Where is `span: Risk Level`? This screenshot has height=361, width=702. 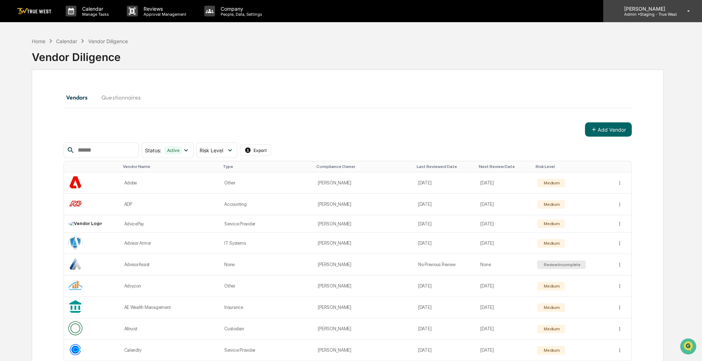
span: Risk Level is located at coordinates (211, 150).